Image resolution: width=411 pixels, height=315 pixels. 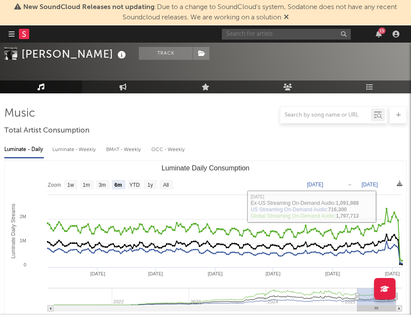 What do you see at coordinates (325, 115) in the screenshot?
I see `input: Search by song name or URL` at bounding box center [325, 115].